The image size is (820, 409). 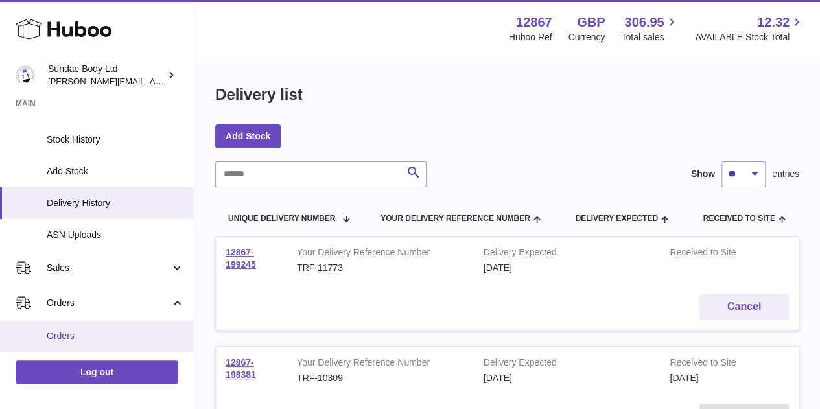 What do you see at coordinates (616, 218) in the screenshot?
I see `span: Delivery Expected` at bounding box center [616, 218].